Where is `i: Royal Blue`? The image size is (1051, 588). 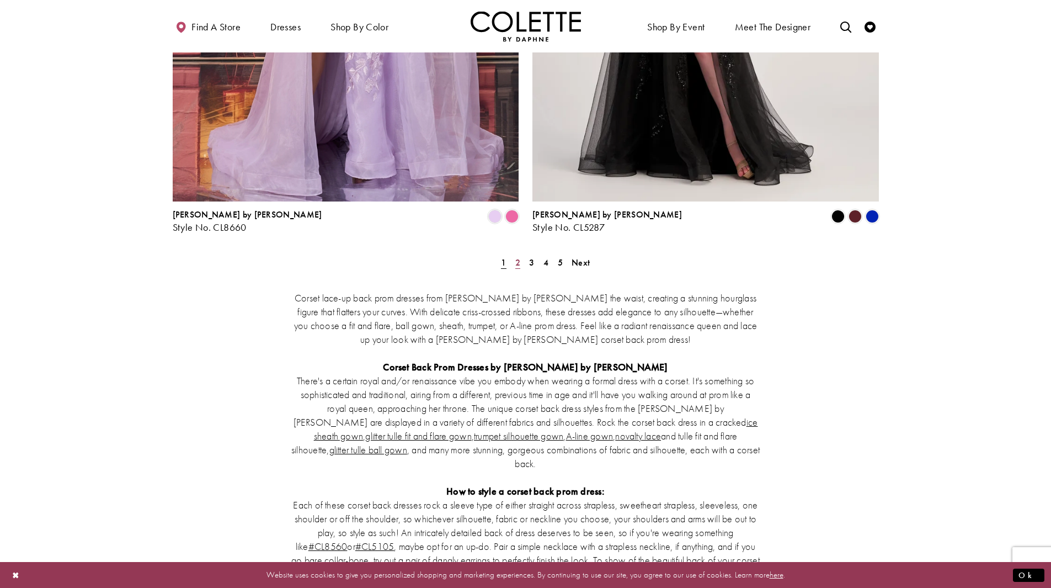
i: Royal Blue is located at coordinates (873, 216).